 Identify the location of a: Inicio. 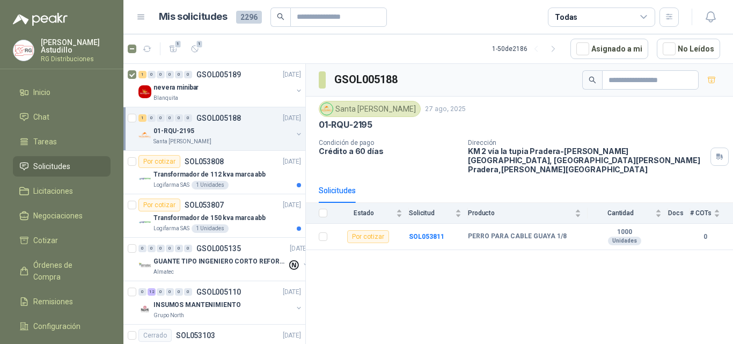
(62, 92).